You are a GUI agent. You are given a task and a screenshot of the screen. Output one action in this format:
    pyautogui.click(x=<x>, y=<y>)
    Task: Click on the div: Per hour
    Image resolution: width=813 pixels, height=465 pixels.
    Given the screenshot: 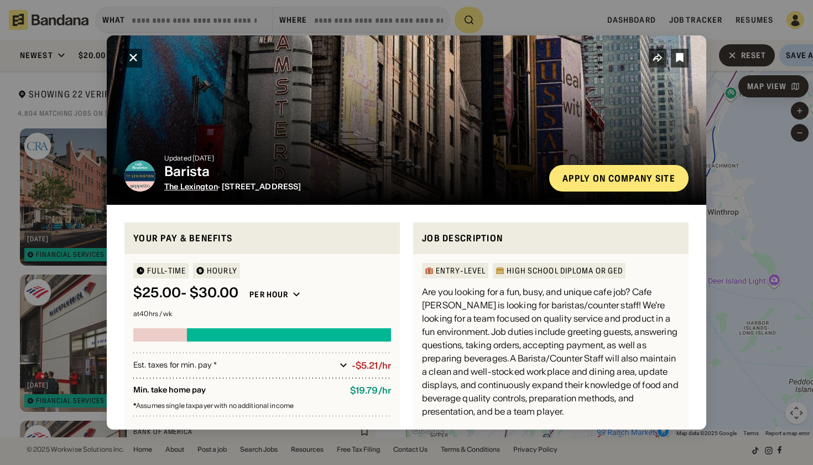 What is the action you would take?
    pyautogui.click(x=269, y=294)
    